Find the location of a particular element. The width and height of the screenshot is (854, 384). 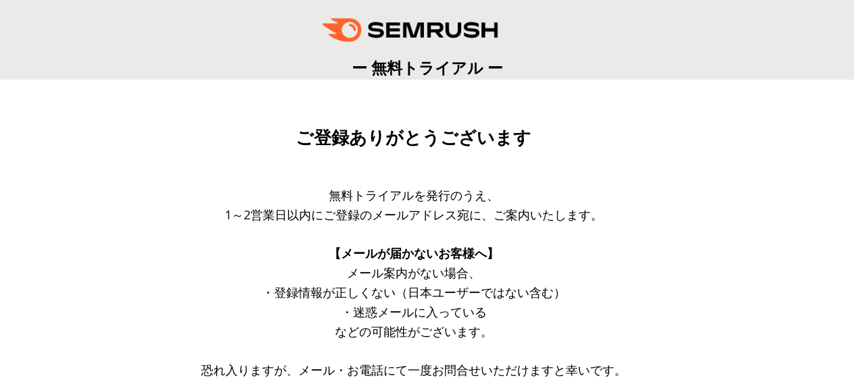

span: 1～2営業日以内にご登録のメールアドレス宛に、ご案内いたします。 is located at coordinates (414, 215).